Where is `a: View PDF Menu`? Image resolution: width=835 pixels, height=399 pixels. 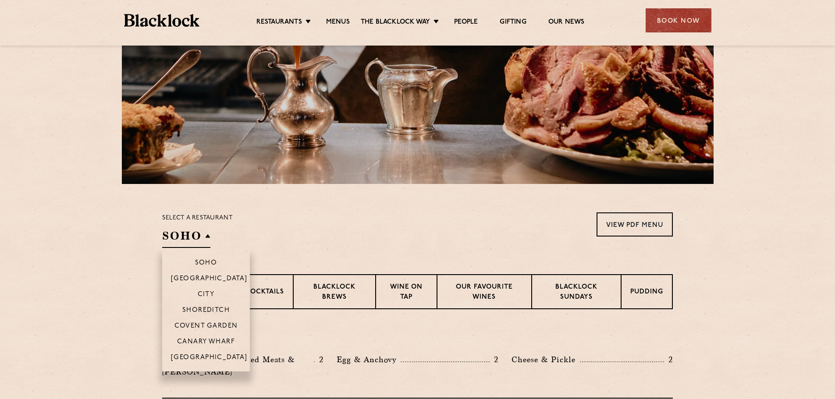
a: View PDF Menu is located at coordinates (635, 224).